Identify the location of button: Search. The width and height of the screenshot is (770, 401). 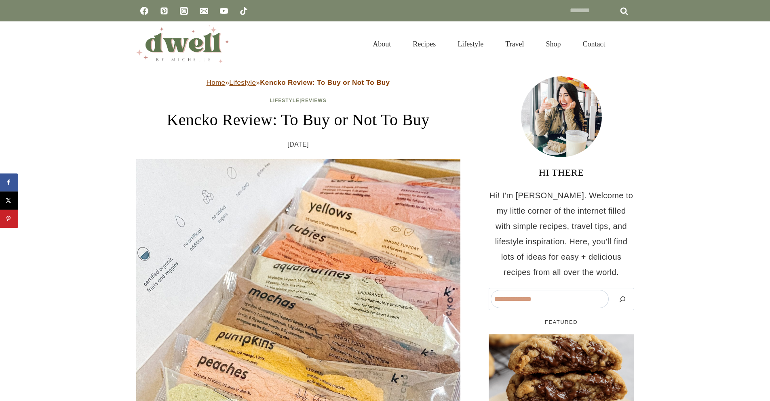
(622, 299).